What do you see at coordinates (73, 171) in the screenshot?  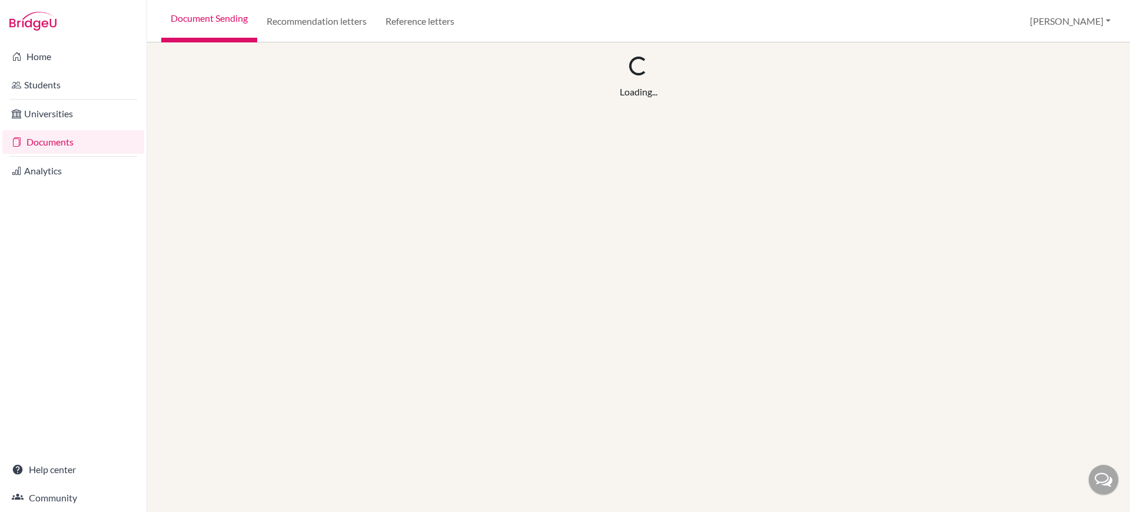 I see `a: Analytics` at bounding box center [73, 171].